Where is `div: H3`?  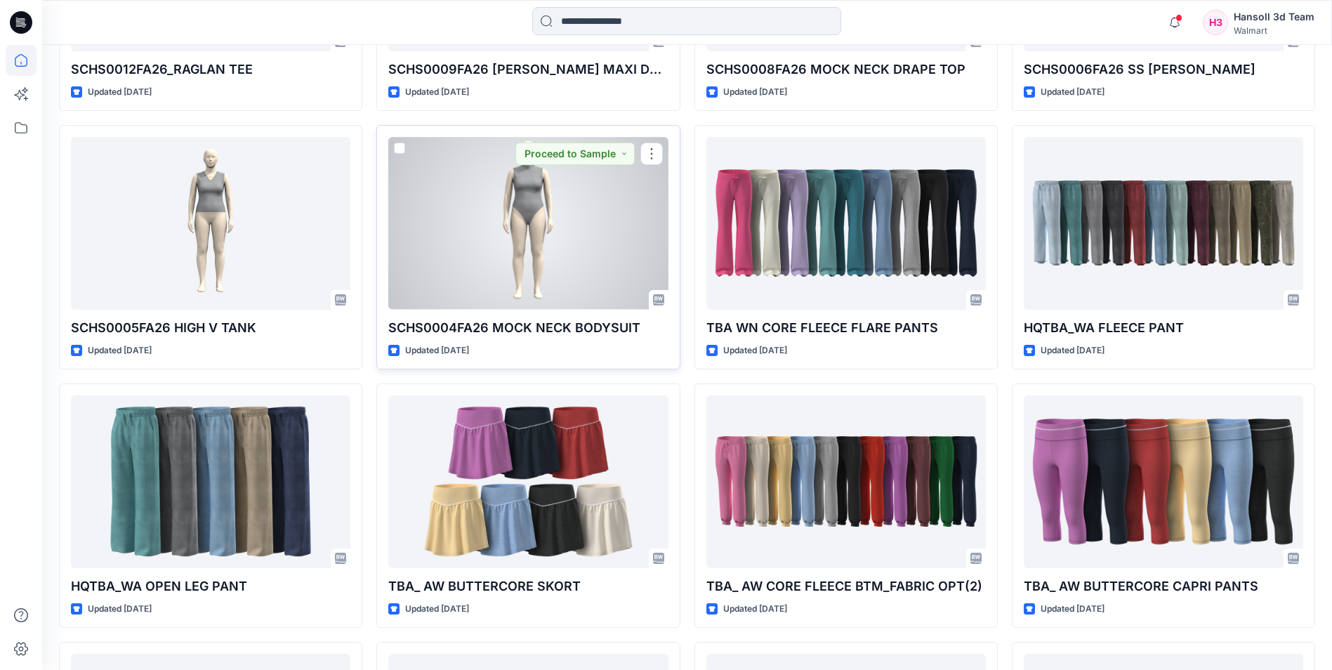 div: H3 is located at coordinates (1215, 22).